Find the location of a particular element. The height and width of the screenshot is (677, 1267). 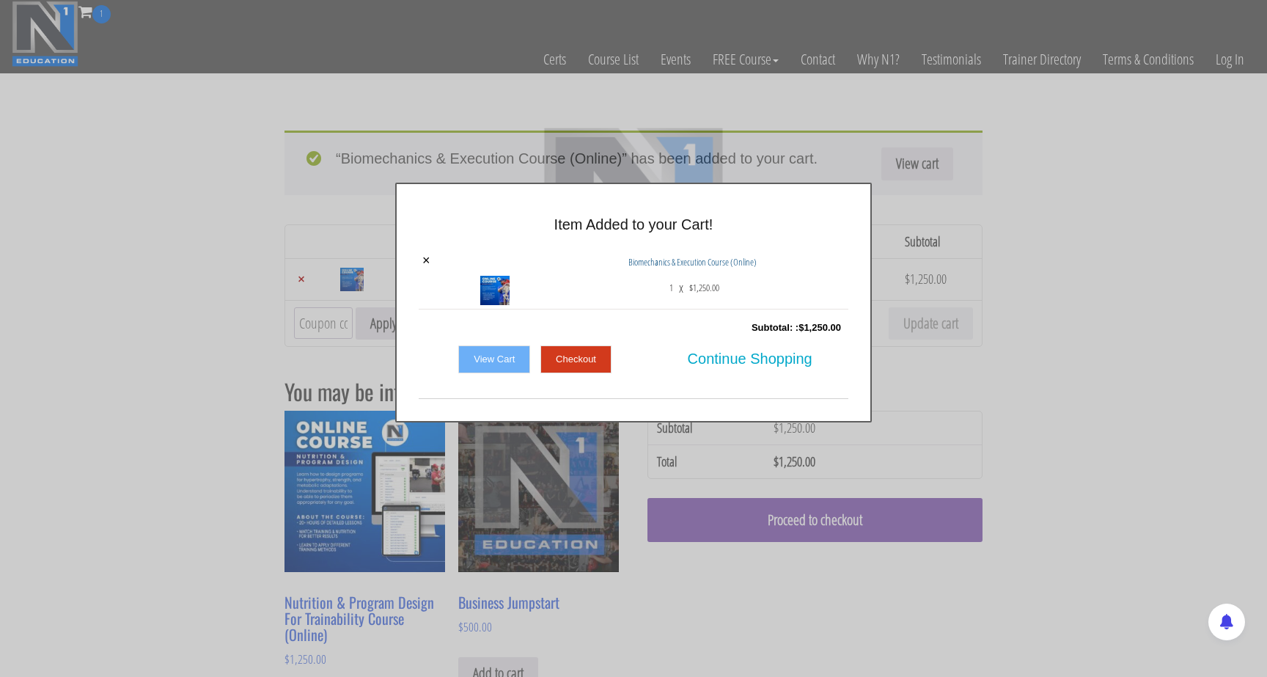

a: View Cart is located at coordinates (494, 359).